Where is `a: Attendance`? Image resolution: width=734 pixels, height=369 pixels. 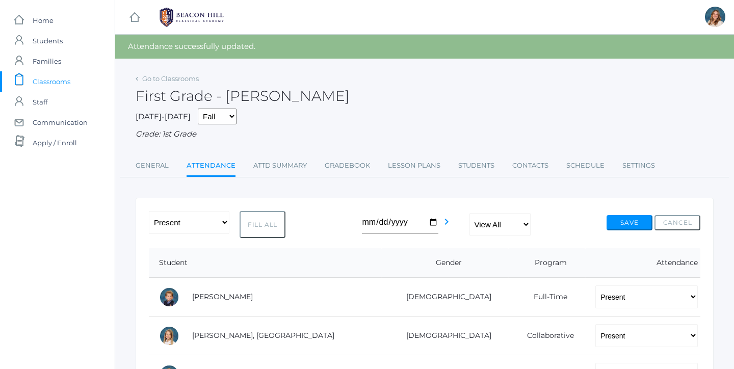
a: Attendance is located at coordinates (211, 166).